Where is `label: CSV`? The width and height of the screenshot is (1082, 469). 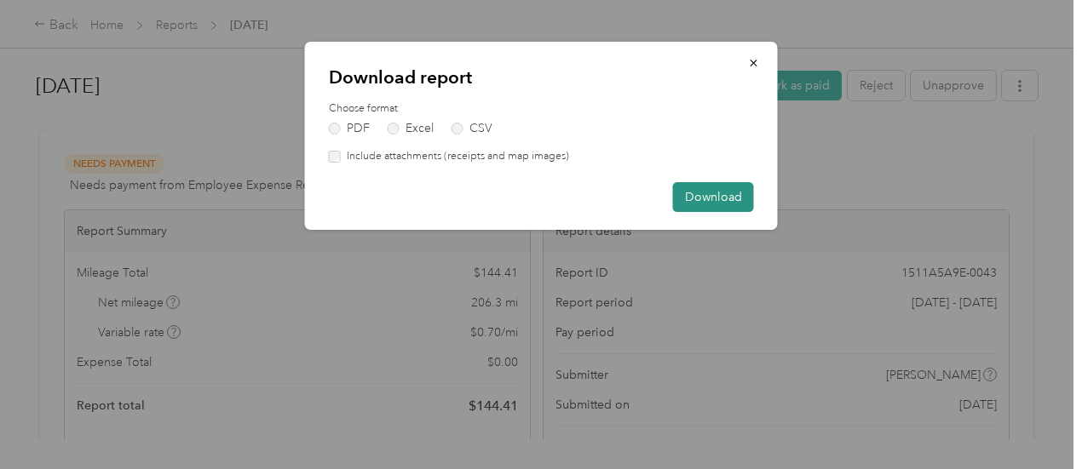 label: CSV is located at coordinates (472, 129).